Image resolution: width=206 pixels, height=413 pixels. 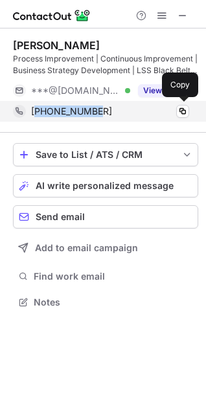 What do you see at coordinates (60, 217) in the screenshot?
I see `span: Send email` at bounding box center [60, 217].